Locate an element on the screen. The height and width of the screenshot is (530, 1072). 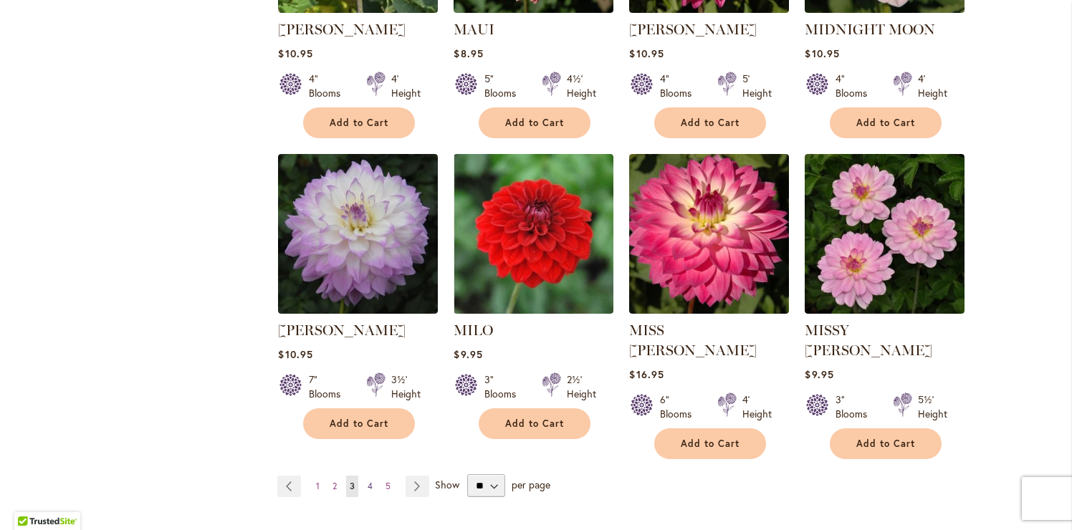
img: MISS DELILAH is located at coordinates (709, 234).